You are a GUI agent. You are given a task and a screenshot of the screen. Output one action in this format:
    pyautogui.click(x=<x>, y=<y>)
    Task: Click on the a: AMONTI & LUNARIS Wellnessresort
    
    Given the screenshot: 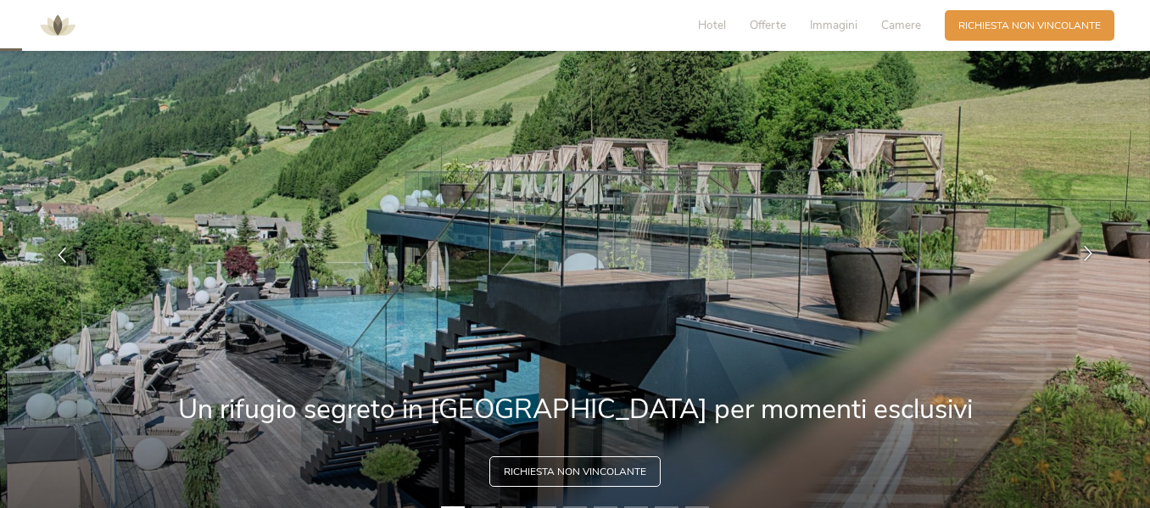 What is the action you would take?
    pyautogui.click(x=58, y=25)
    